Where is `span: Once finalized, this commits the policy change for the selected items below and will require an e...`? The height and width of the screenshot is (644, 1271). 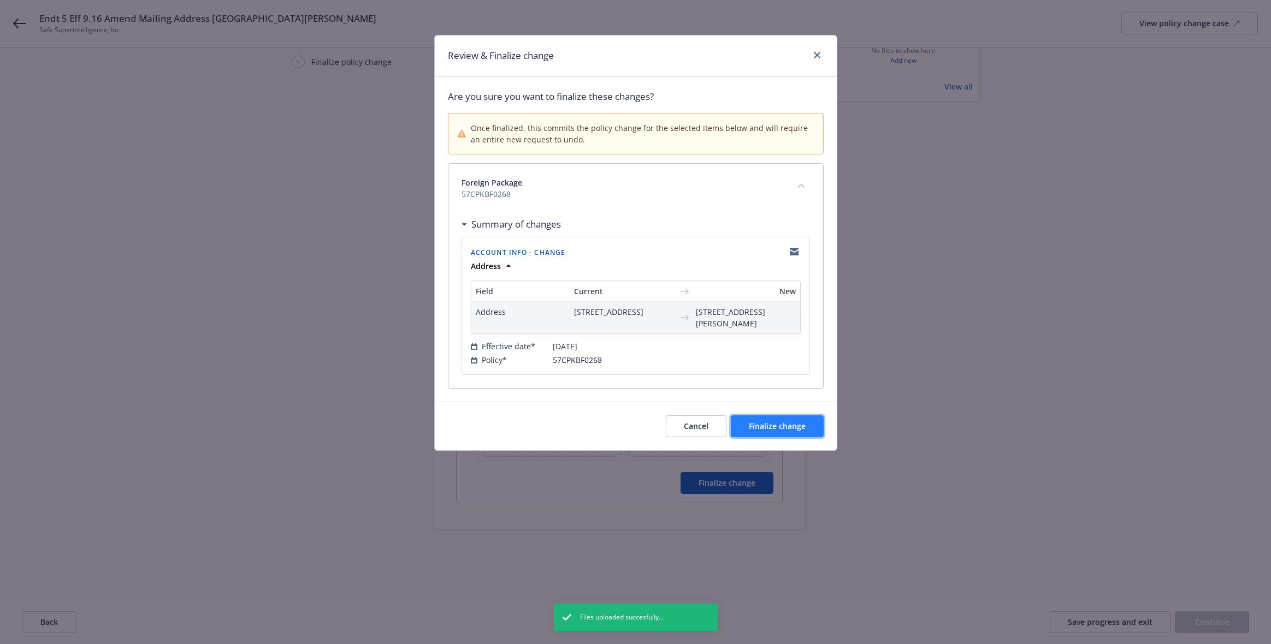
span: Once finalized, this commits the policy change for the selected items below and will require an e... is located at coordinates (642, 134).